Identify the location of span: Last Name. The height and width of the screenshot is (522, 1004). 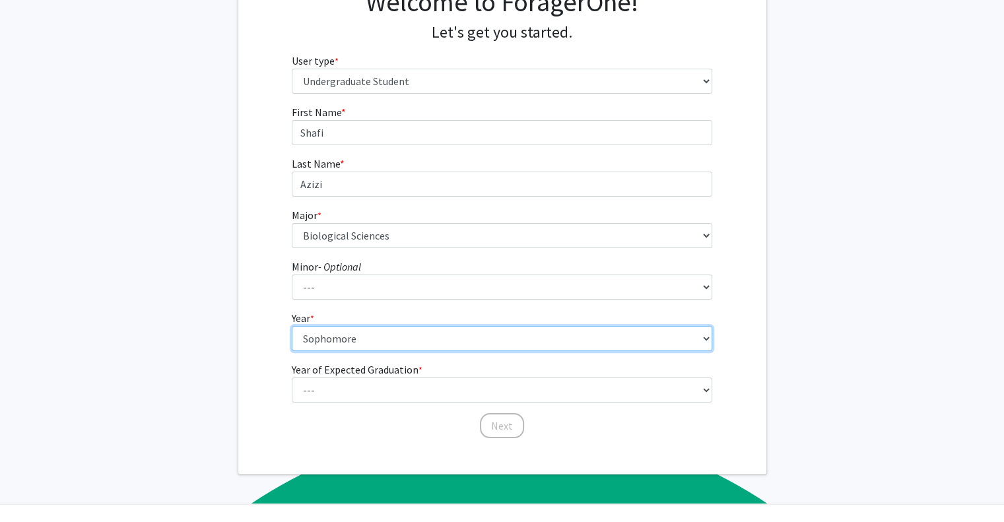
(316, 164).